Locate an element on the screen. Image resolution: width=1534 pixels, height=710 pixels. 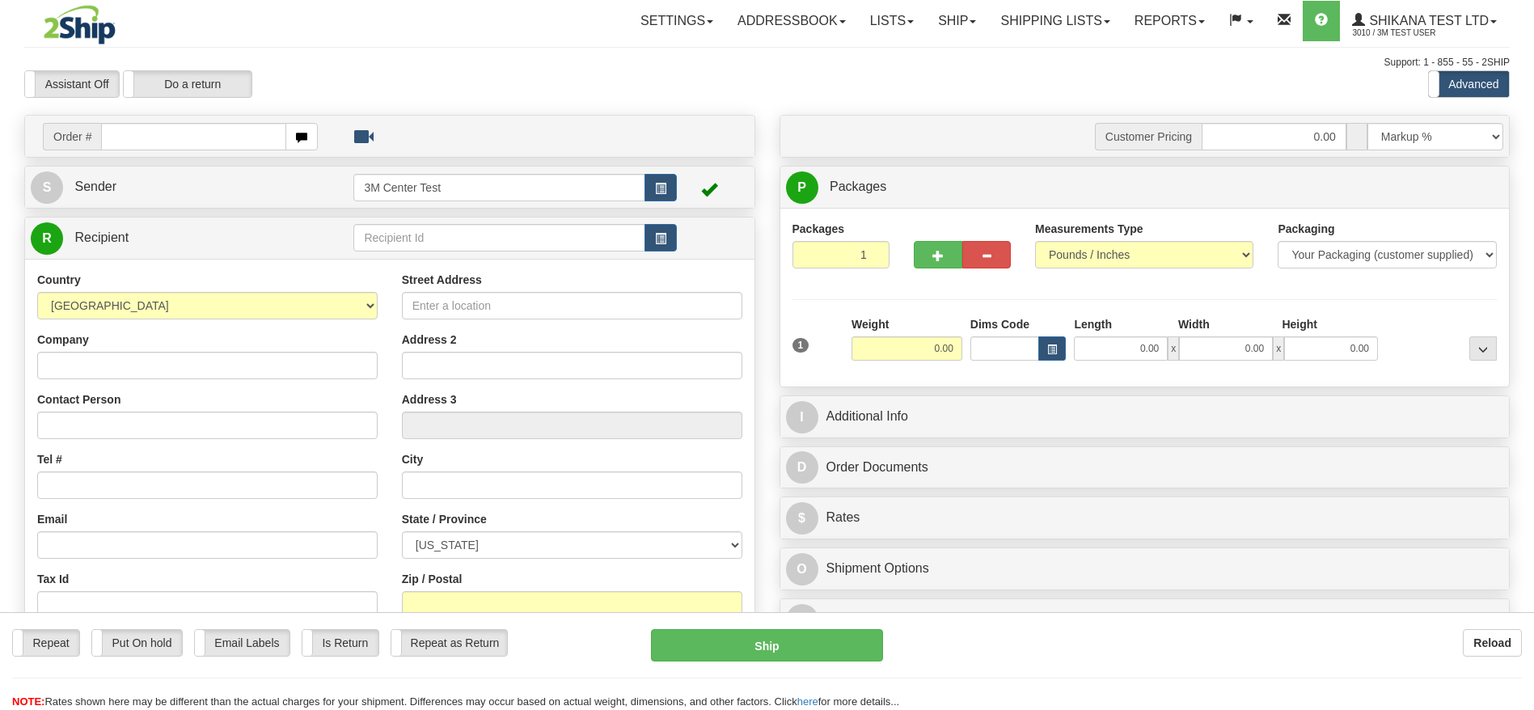
label: Email Labels is located at coordinates (242, 643).